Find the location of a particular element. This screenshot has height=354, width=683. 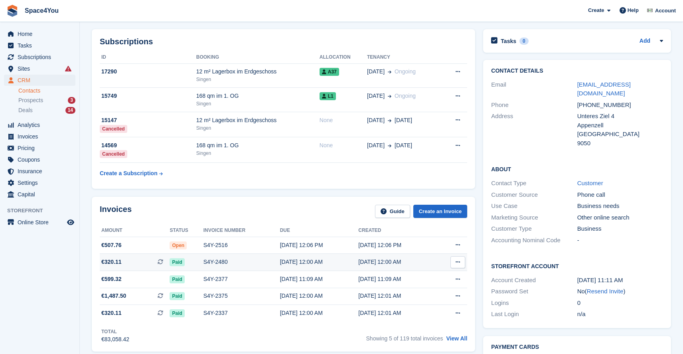

a: Space4You is located at coordinates (41, 10).